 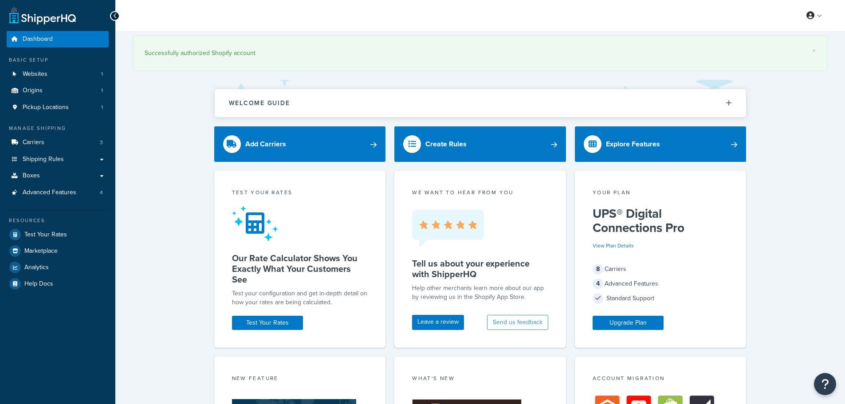 What do you see at coordinates (628, 323) in the screenshot?
I see `a: Upgrade Plan` at bounding box center [628, 323].